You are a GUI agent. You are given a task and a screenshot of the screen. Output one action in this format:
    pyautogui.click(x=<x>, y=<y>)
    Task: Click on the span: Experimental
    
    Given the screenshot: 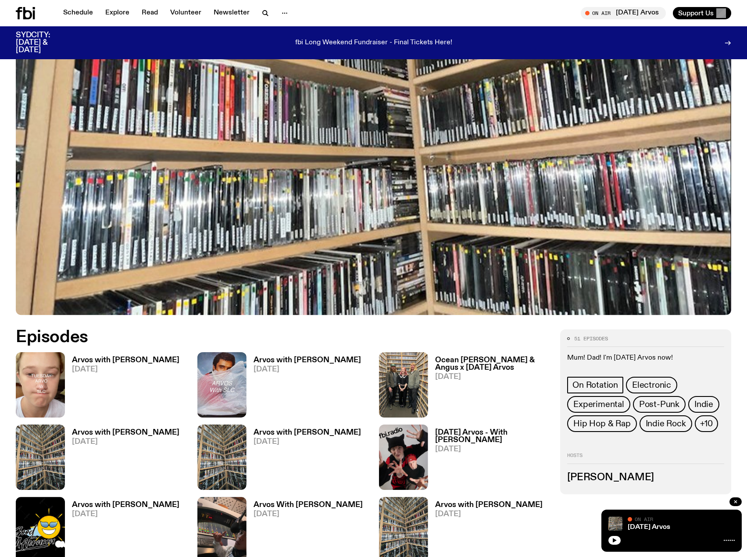 What is the action you would take?
    pyautogui.click(x=599, y=404)
    